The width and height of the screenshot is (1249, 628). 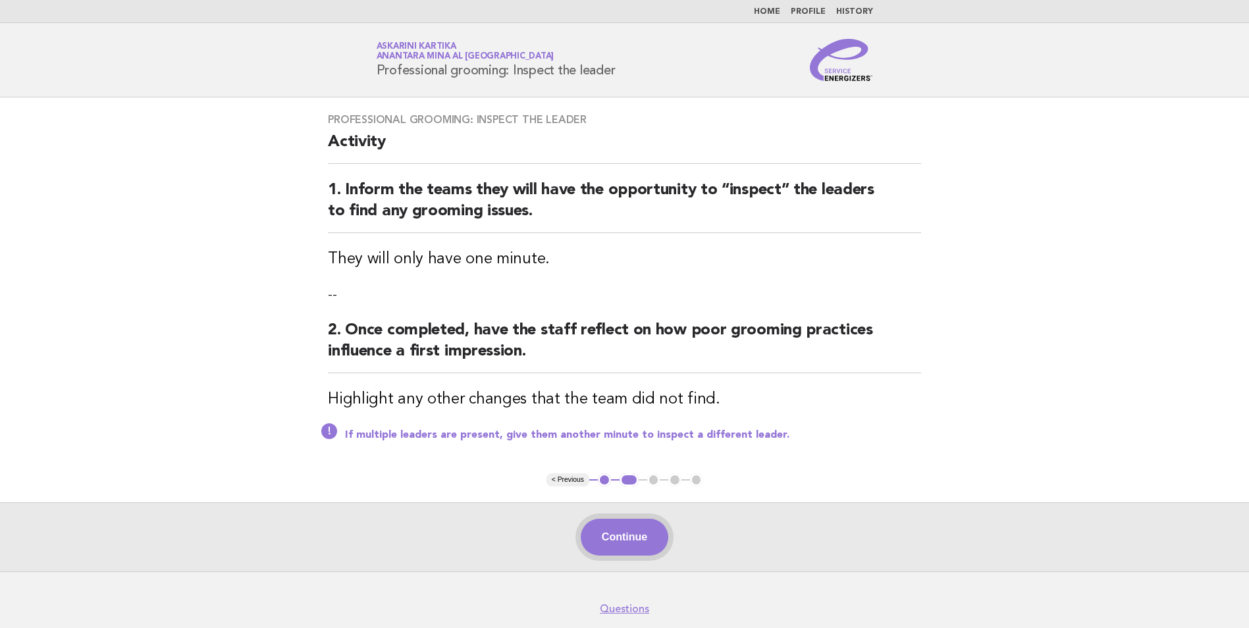 What do you see at coordinates (855, 12) in the screenshot?
I see `a: History` at bounding box center [855, 12].